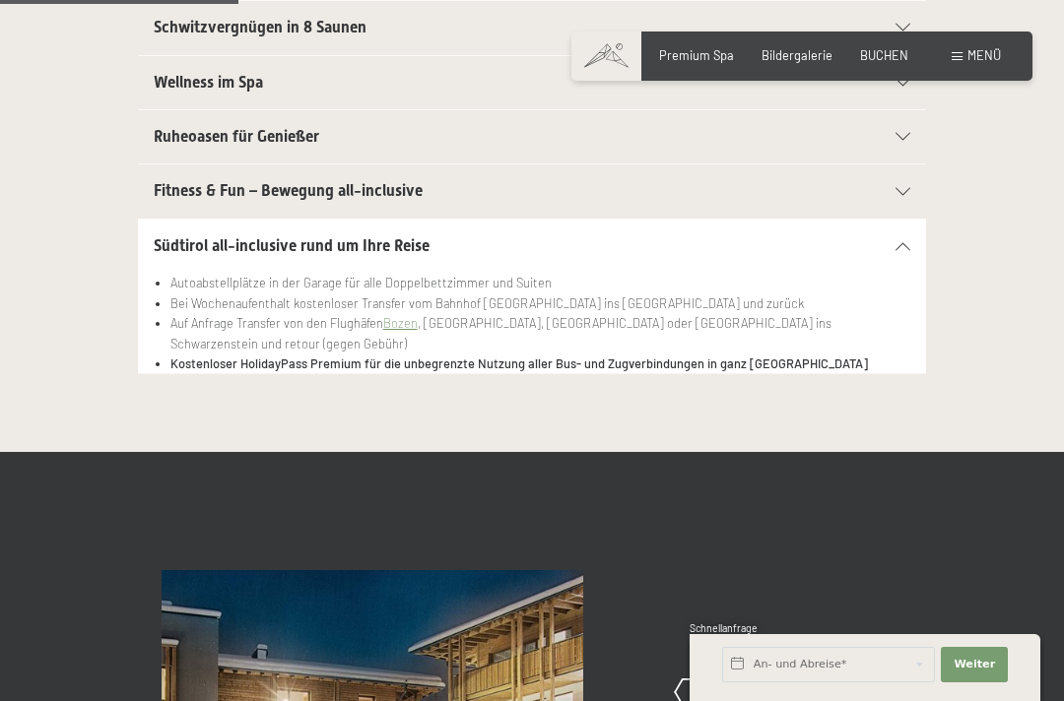 The image size is (1064, 701). What do you see at coordinates (288, 190) in the screenshot?
I see `span: Fitness & Fun – Bewegung all-inclusive` at bounding box center [288, 190].